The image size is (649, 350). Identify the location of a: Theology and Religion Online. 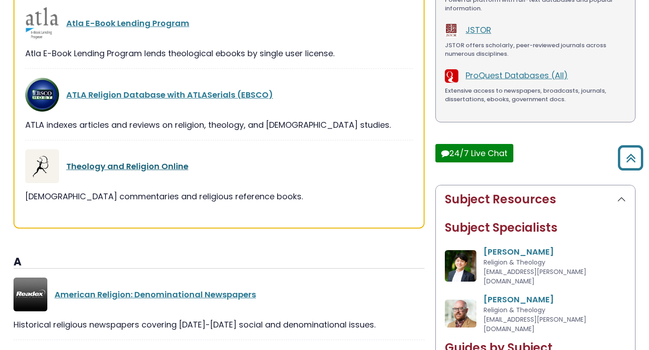
(127, 166).